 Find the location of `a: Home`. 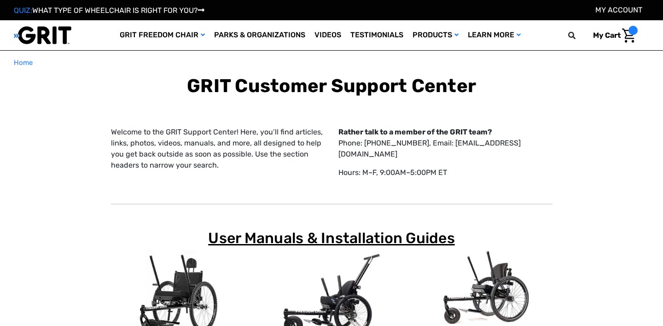

a: Home is located at coordinates (23, 63).